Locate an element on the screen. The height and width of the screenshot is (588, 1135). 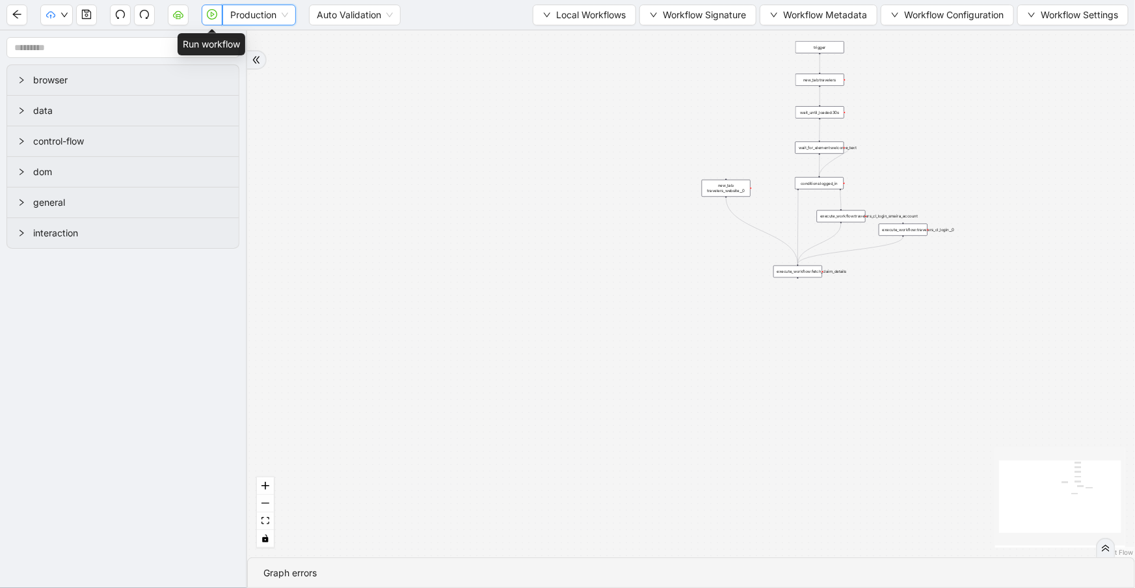
span: browser is located at coordinates (131, 80).